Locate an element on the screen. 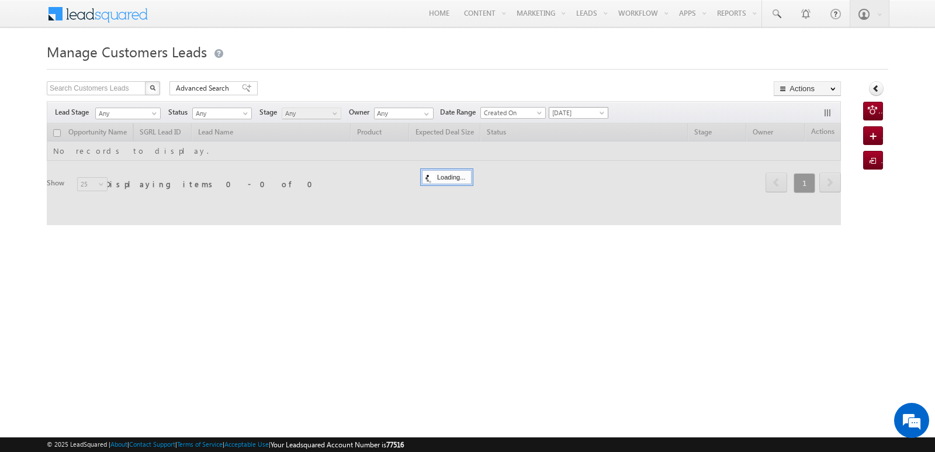 This screenshot has height=452, width=935. a: About is located at coordinates (119, 444).